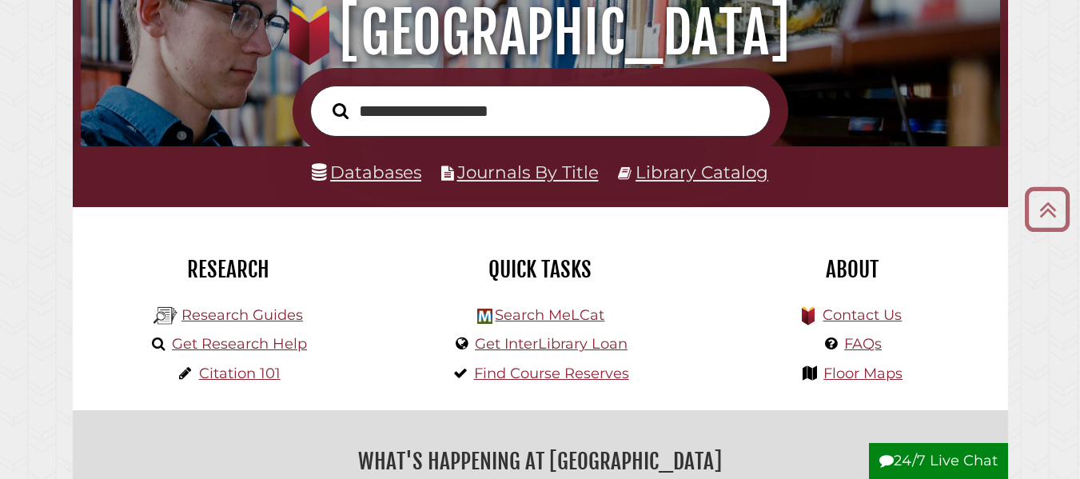 Image resolution: width=1080 pixels, height=479 pixels. What do you see at coordinates (1047, 209) in the screenshot?
I see `a: Back to Top` at bounding box center [1047, 209].